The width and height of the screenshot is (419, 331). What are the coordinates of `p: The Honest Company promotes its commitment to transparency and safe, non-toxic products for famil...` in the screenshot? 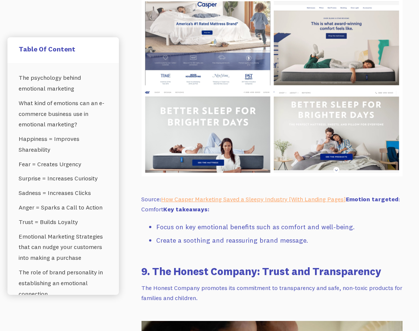 It's located at (272, 293).